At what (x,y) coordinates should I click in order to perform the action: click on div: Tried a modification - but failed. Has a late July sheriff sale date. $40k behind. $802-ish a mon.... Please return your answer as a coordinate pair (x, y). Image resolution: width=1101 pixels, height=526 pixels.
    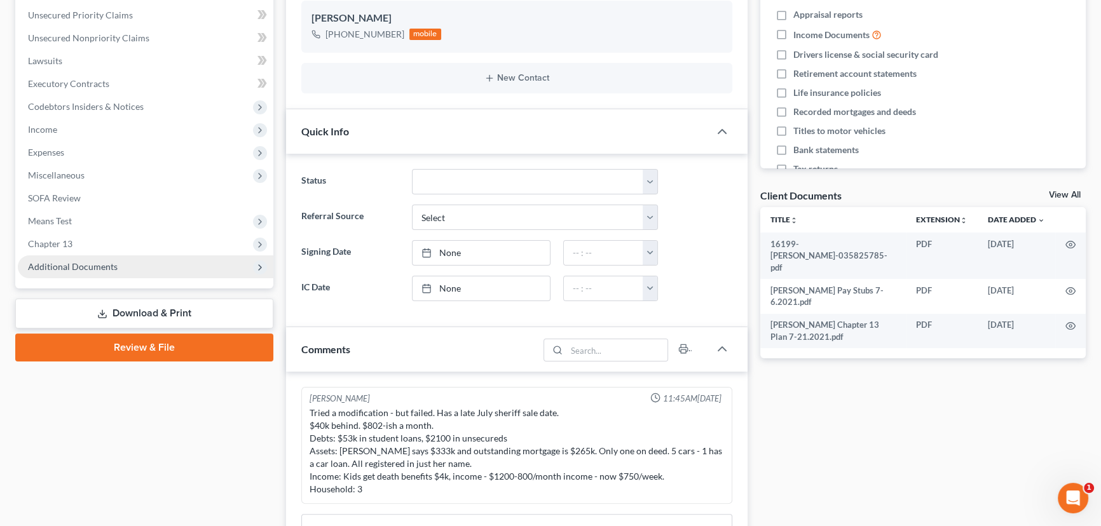
    Looking at the image, I should click on (517, 451).